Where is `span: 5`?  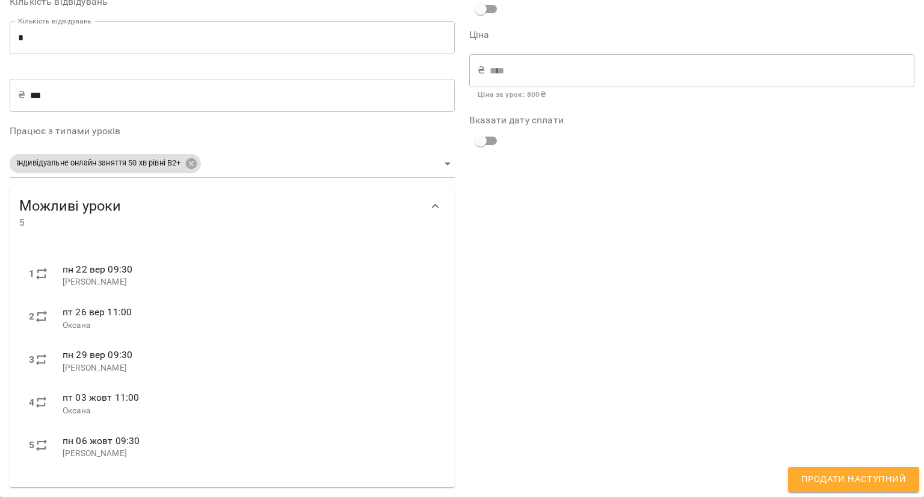
span: 5 is located at coordinates (220, 223).